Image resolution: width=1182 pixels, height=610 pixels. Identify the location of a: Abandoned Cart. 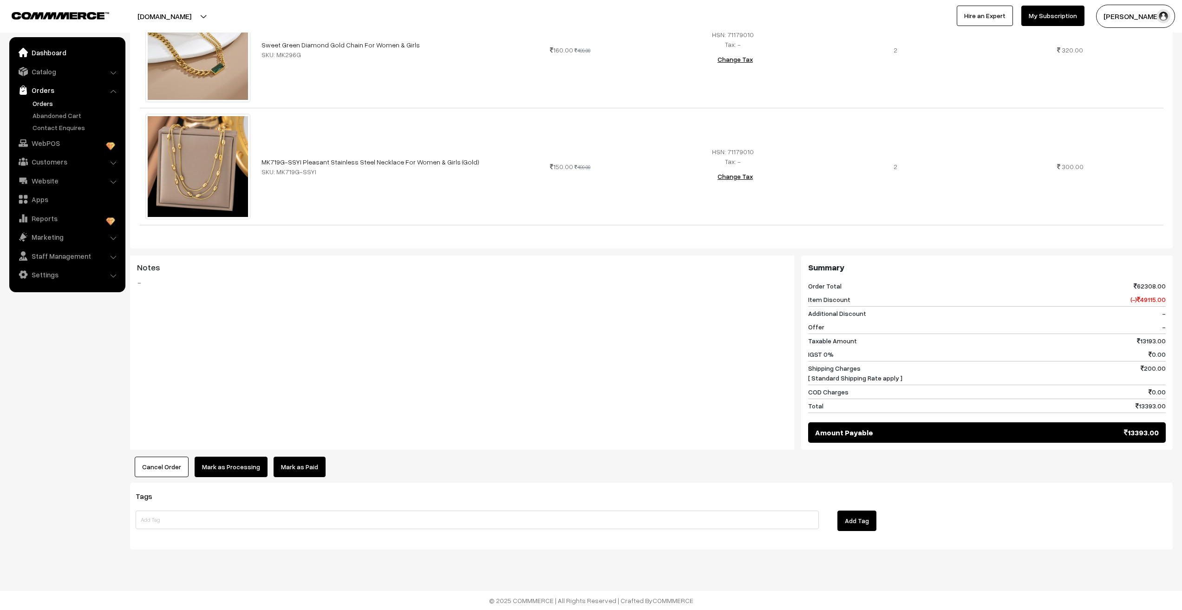
(76, 115).